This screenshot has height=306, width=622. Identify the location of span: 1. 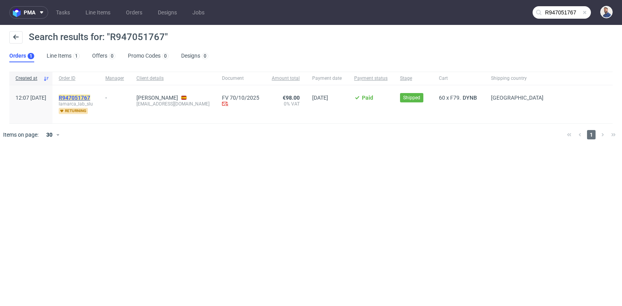
(591, 135).